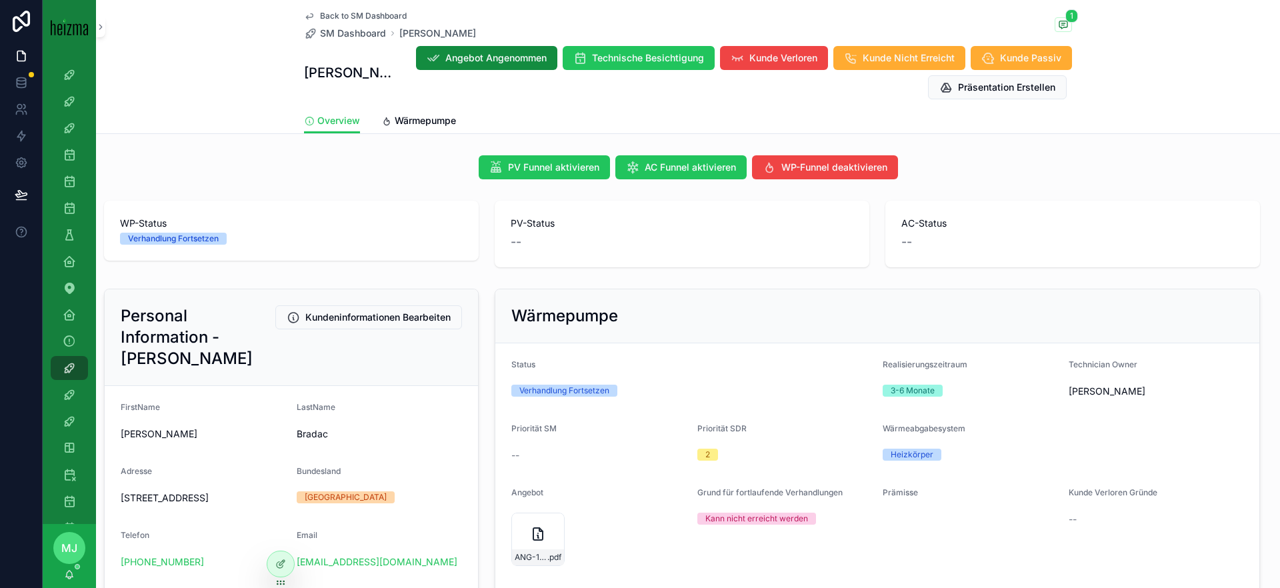  I want to click on span: Back to SM Dashboard, so click(363, 16).